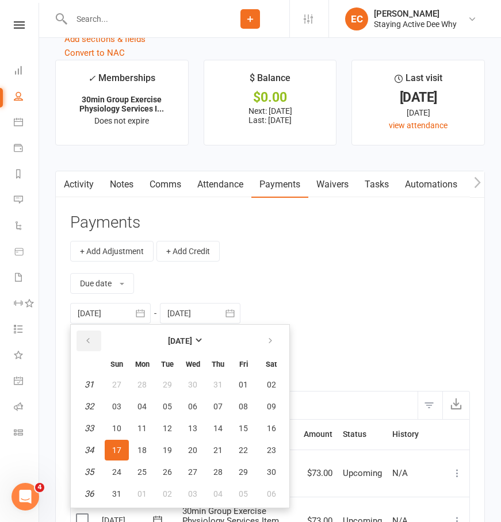  What do you see at coordinates (218, 428) in the screenshot?
I see `span: 14` at bounding box center [218, 428].